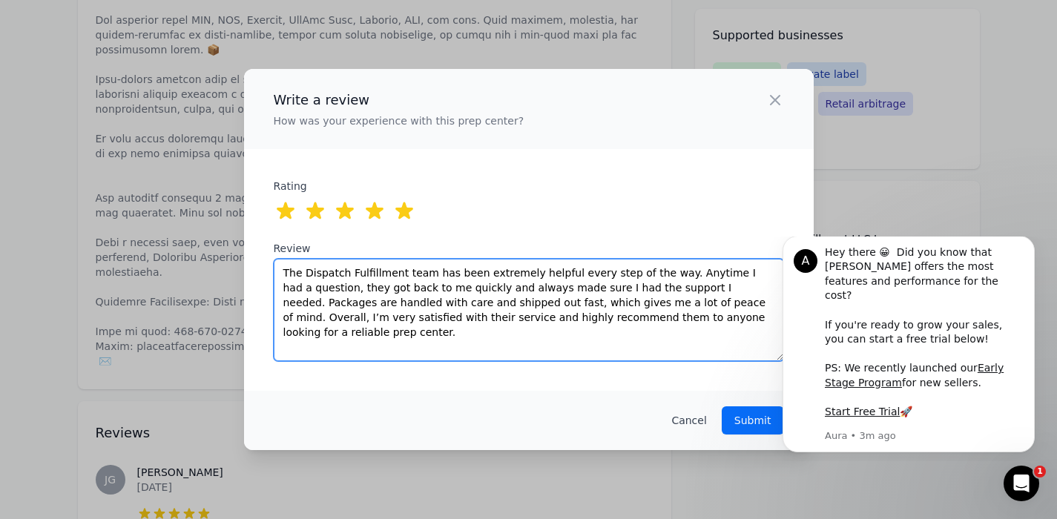 This screenshot has width=1057, height=519. What do you see at coordinates (45, 24) in the screenshot?
I see `div: Profile image for Aura` at bounding box center [45, 24].